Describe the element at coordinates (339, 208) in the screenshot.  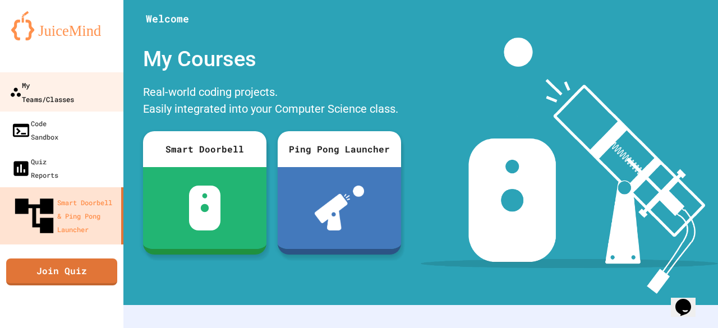
I see `img: ppl-with-ball.png` at that location.